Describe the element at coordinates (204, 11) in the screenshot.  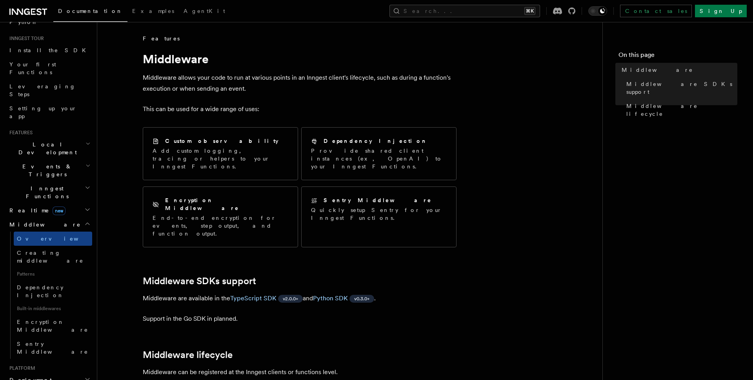
I see `span: AgentKit` at that location.